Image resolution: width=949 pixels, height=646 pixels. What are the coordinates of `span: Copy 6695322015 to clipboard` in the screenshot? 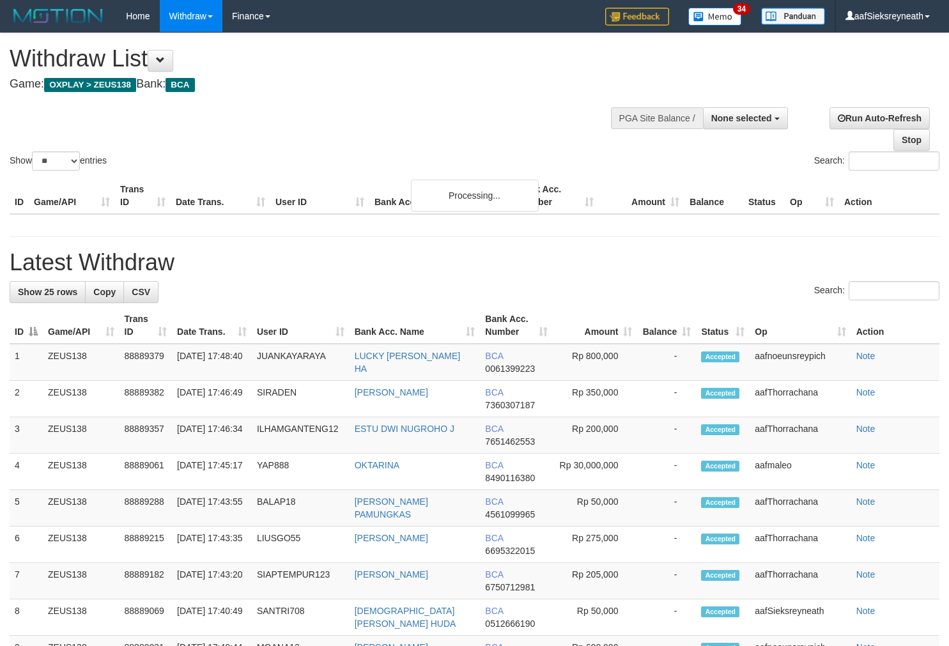 It's located at (510, 551).